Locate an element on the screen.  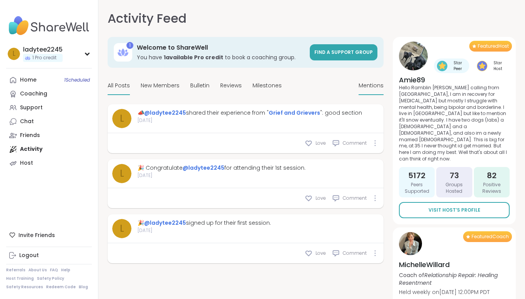
img: MichelleWillard is located at coordinates (410, 243).